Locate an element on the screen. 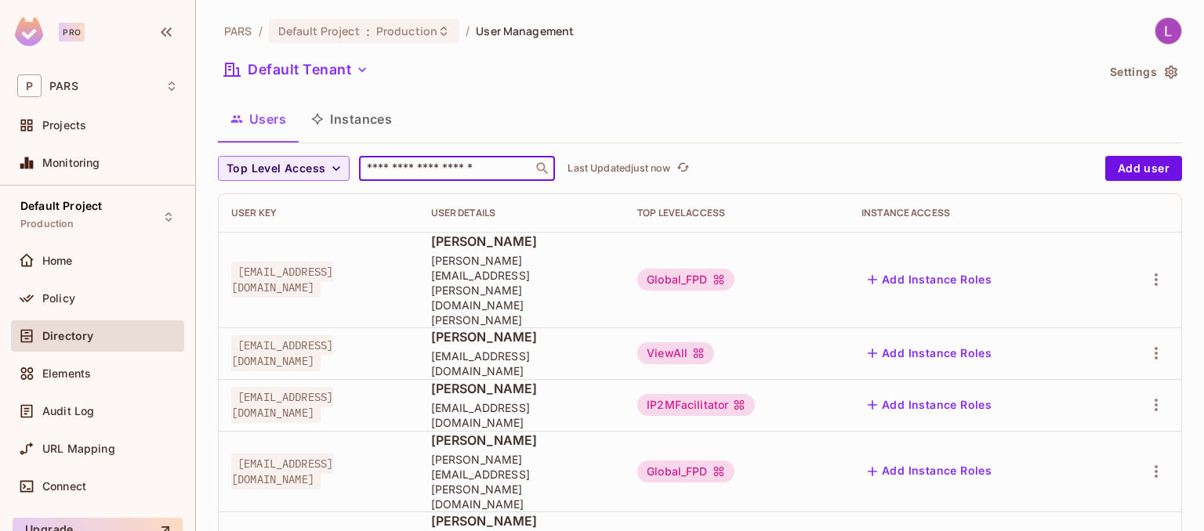  div: User Details is located at coordinates (522, 213).